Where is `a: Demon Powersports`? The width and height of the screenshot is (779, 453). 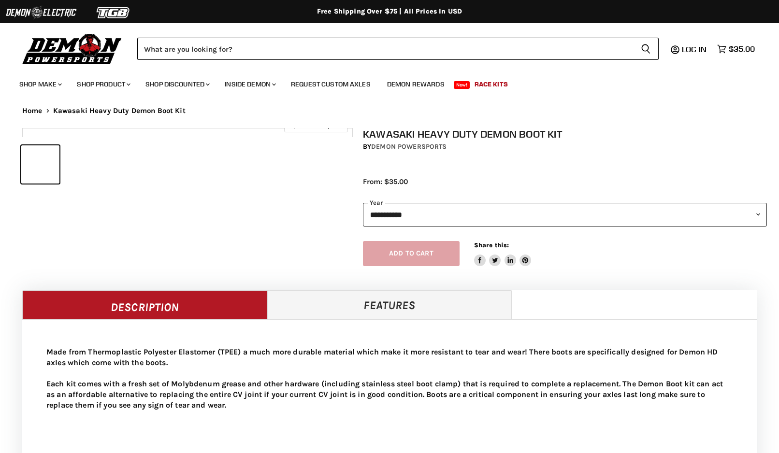 a: Demon Powersports is located at coordinates (409, 146).